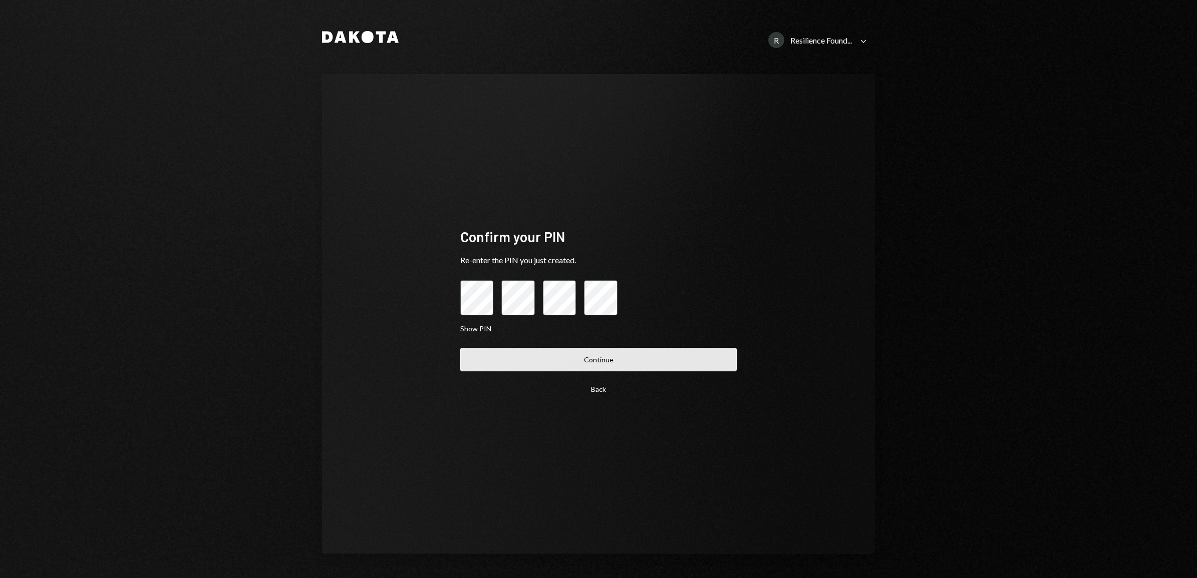 The image size is (1197, 578). What do you see at coordinates (598, 237) in the screenshot?
I see `div: Confirm your PIN` at bounding box center [598, 237].